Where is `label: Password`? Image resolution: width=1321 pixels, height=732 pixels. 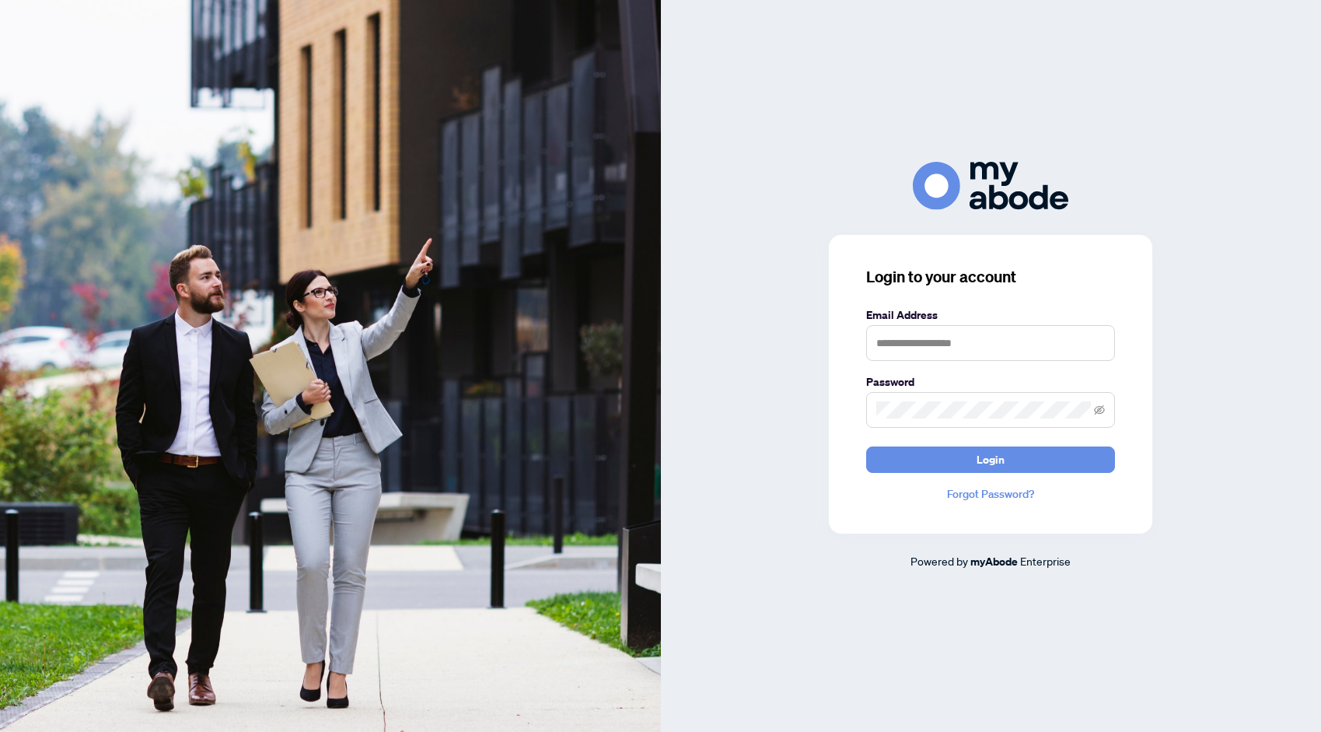
label: Password is located at coordinates (991, 382).